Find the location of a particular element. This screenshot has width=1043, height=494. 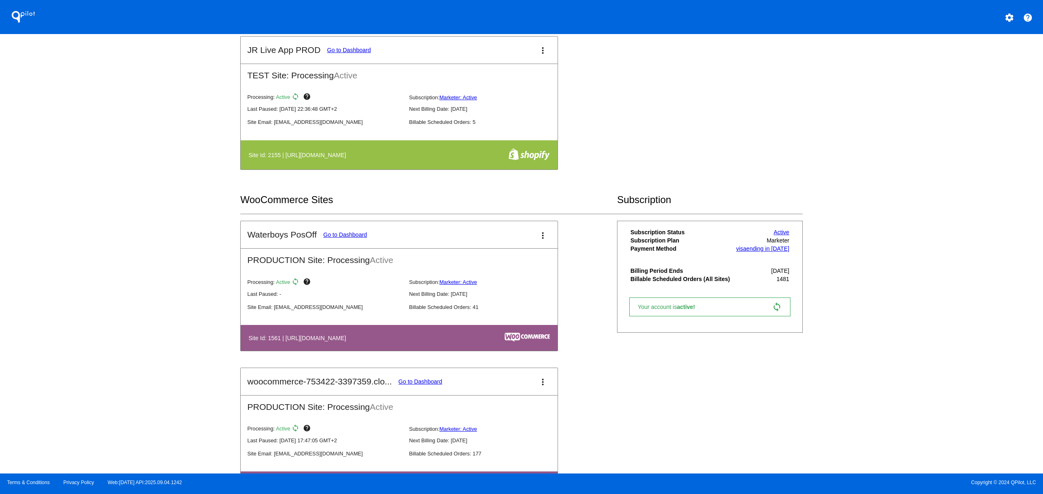

a: Active is located at coordinates (782, 232).